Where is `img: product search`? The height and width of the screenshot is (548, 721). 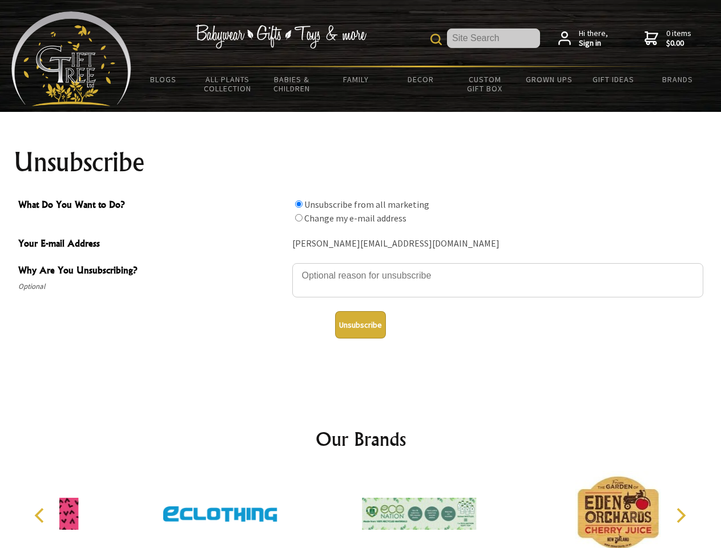
img: product search is located at coordinates (436, 39).